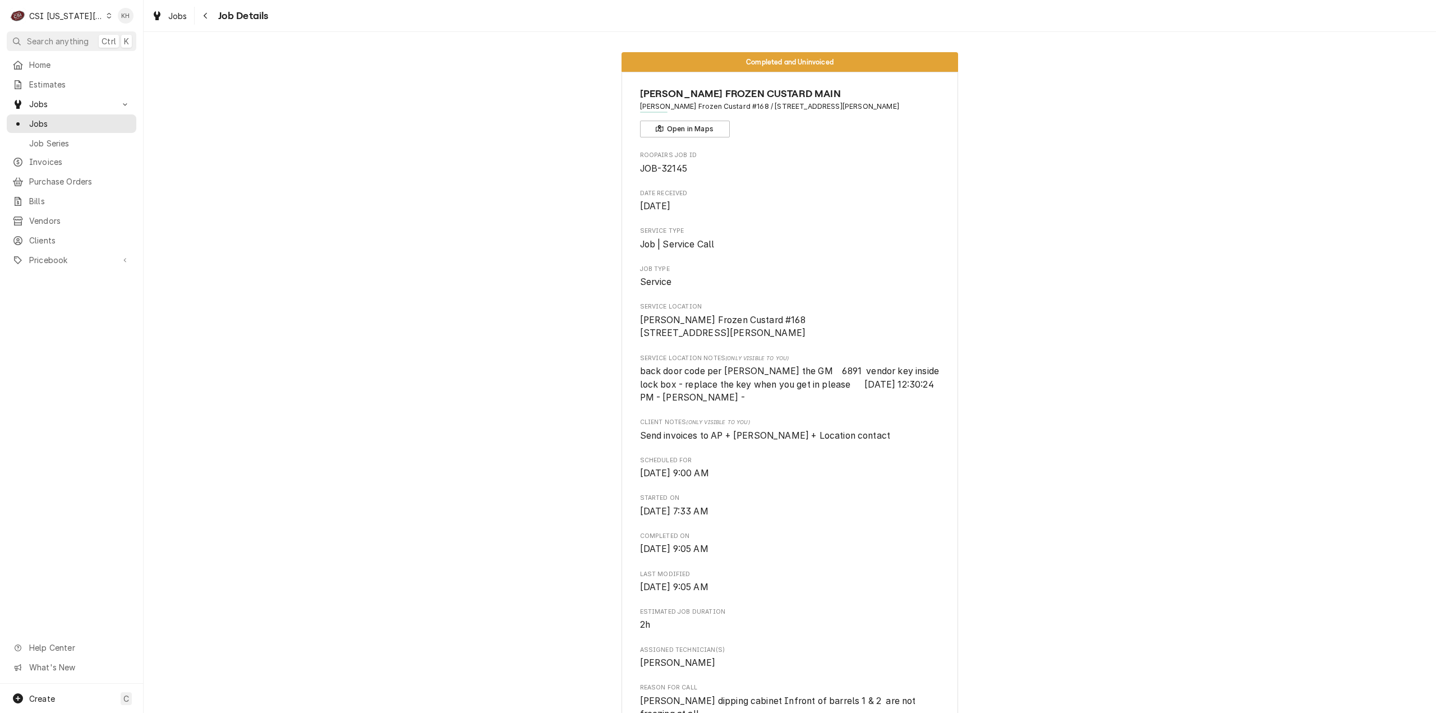 The width and height of the screenshot is (1436, 713). What do you see at coordinates (126, 16) in the screenshot?
I see `div: Kelsey Hetlage's Avatar` at bounding box center [126, 16].